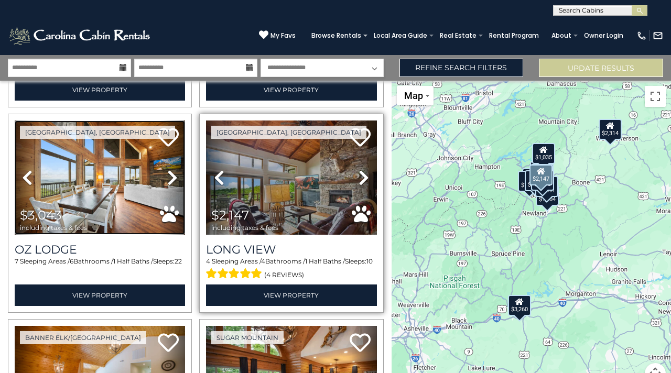 This screenshot has height=373, width=671. I want to click on button: Change map style, so click(415, 95).